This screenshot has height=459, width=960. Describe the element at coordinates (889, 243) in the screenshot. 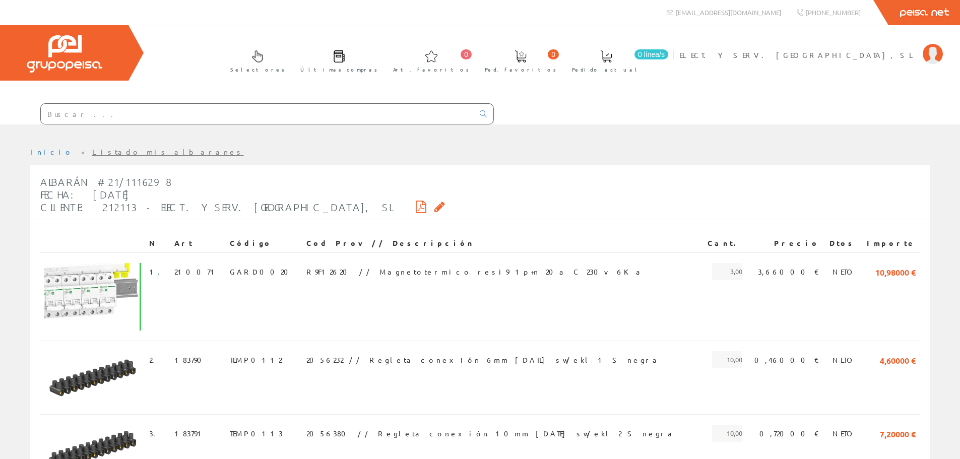

I see `th: Importe` at that location.